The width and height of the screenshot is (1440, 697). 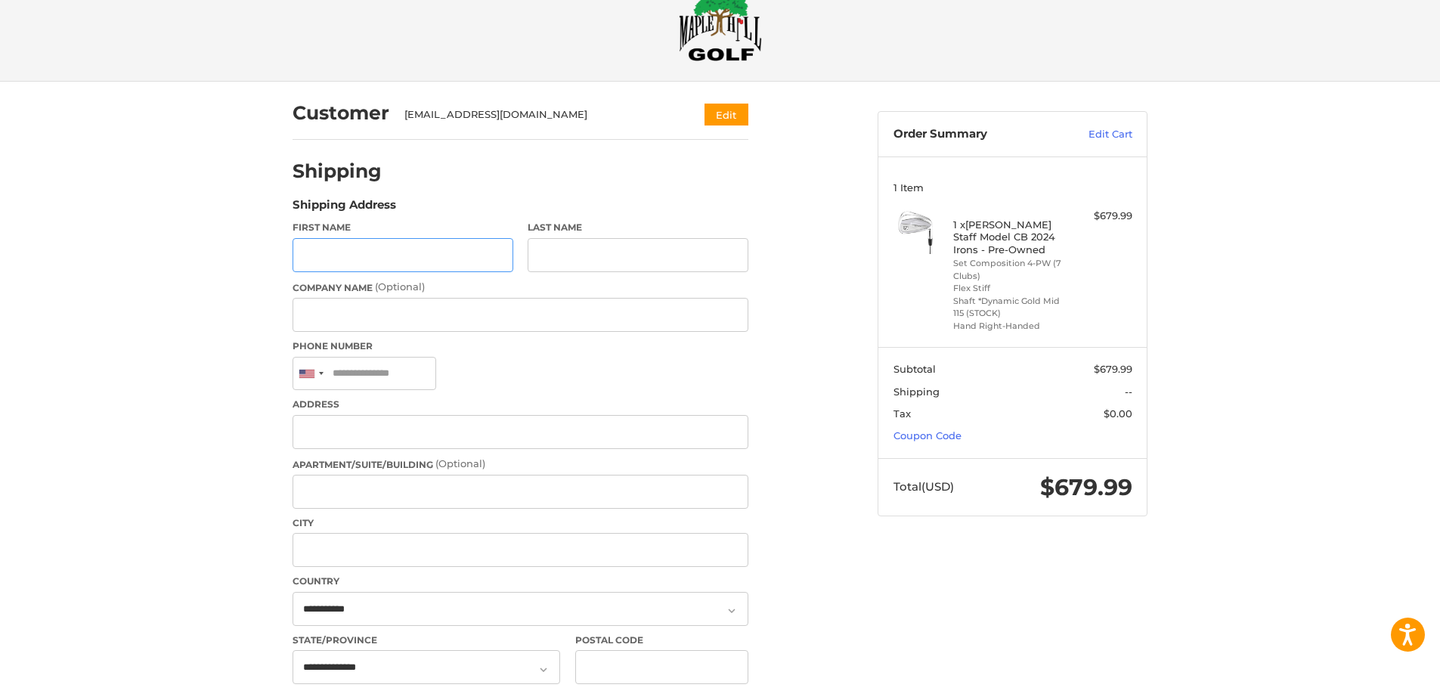 I want to click on h3: Order Summary, so click(x=974, y=135).